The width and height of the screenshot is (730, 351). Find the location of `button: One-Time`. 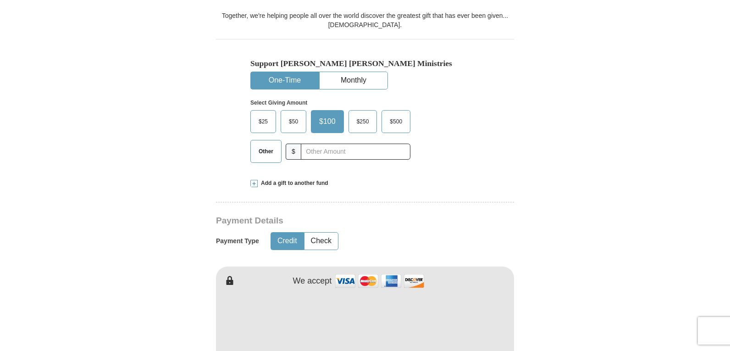

button: One-Time is located at coordinates (285, 80).